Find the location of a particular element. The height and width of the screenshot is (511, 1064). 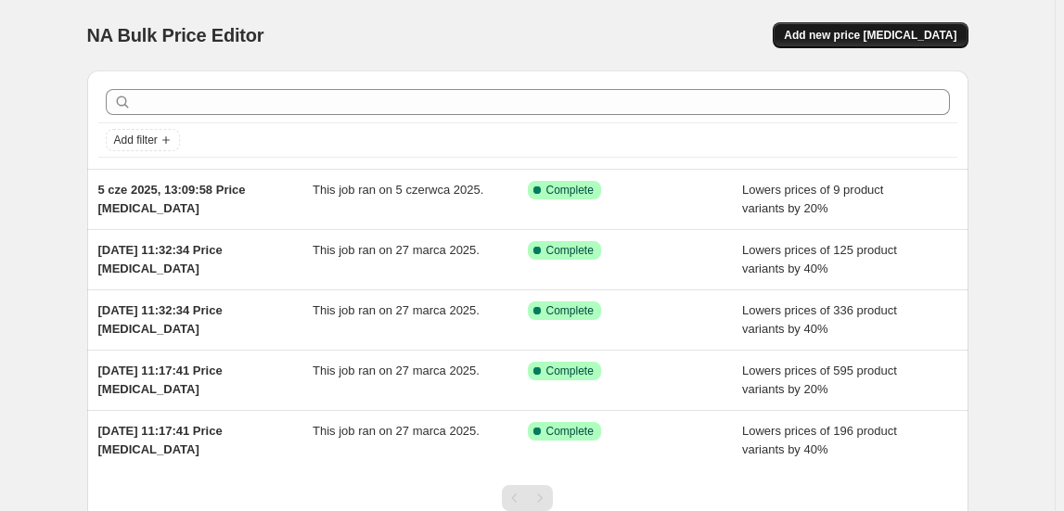

span: Lowers prices of 595 product variants by 20% is located at coordinates (819, 379).